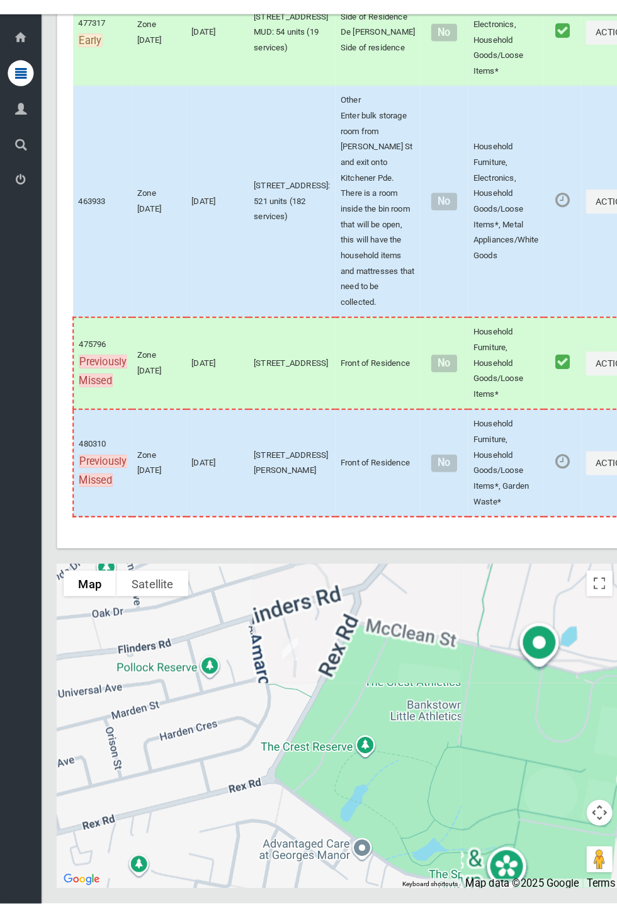  Describe the element at coordinates (418, 886) in the screenshot. I see `button: Keyboard shortcuts` at that location.